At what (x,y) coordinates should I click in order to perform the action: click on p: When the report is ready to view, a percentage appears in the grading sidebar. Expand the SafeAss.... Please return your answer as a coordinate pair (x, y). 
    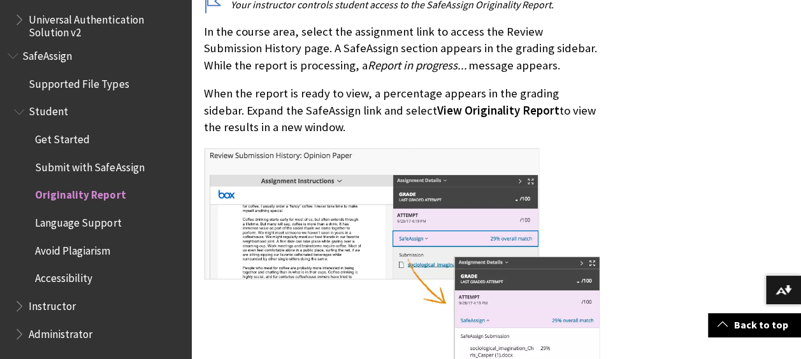
    Looking at the image, I should click on (401, 110).